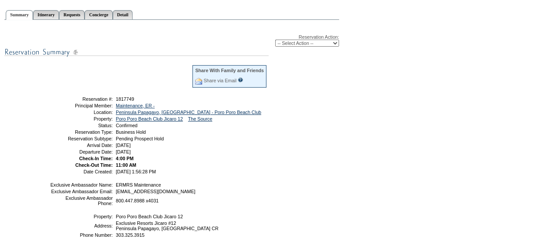 The height and width of the screenshot is (246, 557). I want to click on img: subTtlResSummary.gif, so click(137, 52).